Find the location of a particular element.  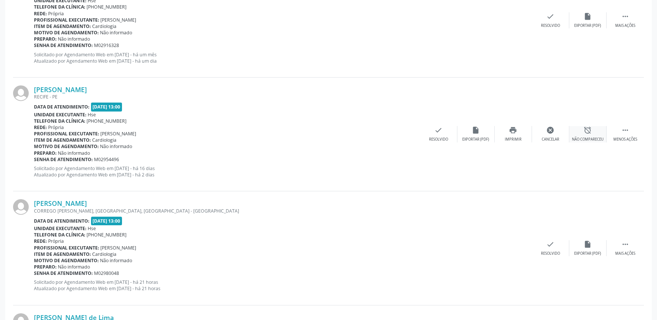

div: Imprimir is located at coordinates (513, 140).